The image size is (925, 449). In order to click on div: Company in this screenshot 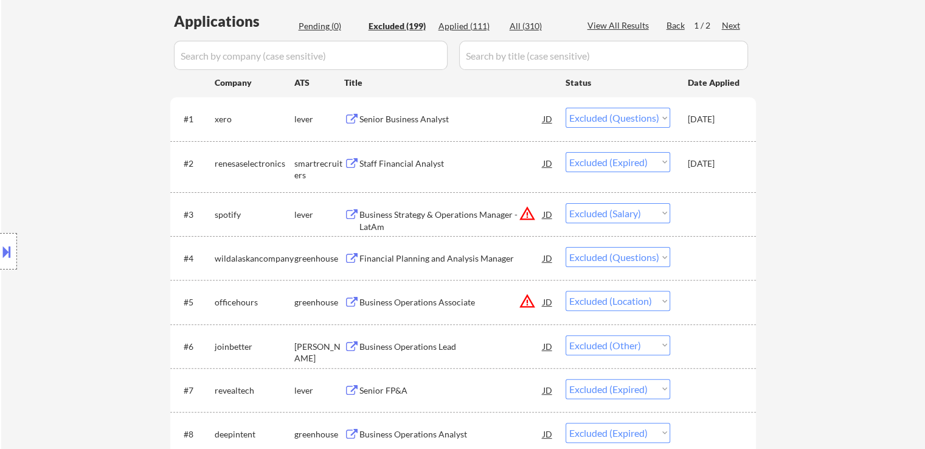, I will do `click(254, 83)`.